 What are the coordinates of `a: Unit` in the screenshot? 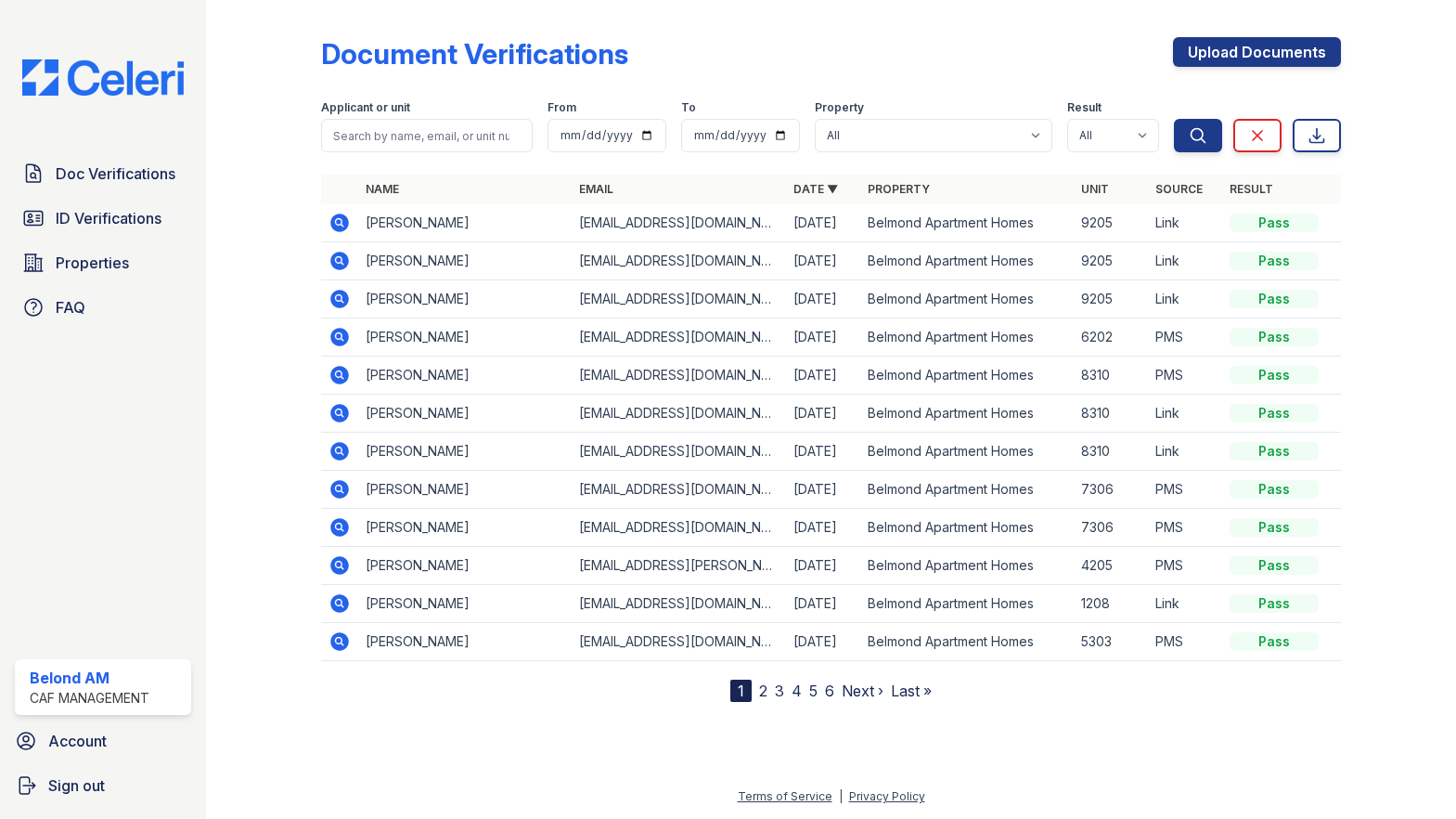 It's located at (1095, 188).